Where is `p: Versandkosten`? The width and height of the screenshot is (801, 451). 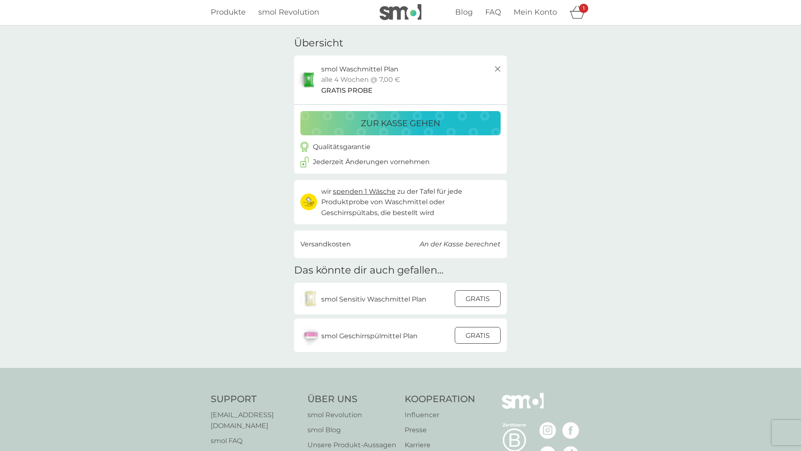
p: Versandkosten is located at coordinates (326, 244).